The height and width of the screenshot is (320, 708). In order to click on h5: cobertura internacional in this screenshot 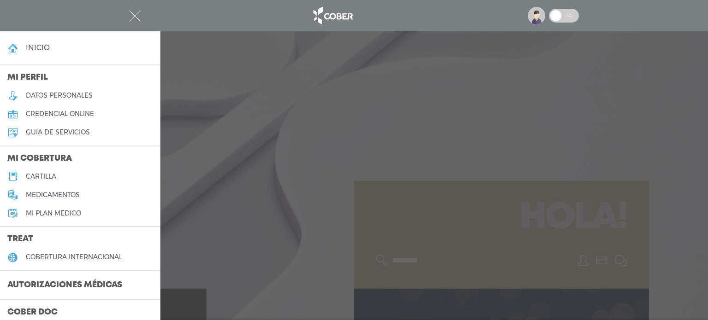, I will do `click(74, 257)`.